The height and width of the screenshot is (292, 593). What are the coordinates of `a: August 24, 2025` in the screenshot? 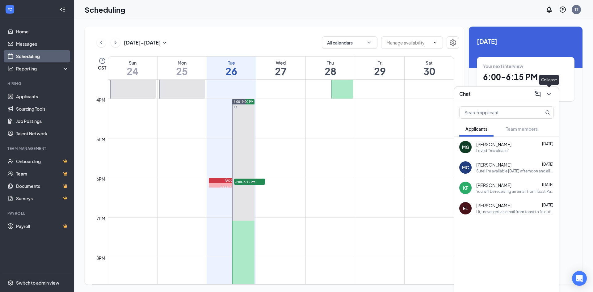 It's located at (132, 68).